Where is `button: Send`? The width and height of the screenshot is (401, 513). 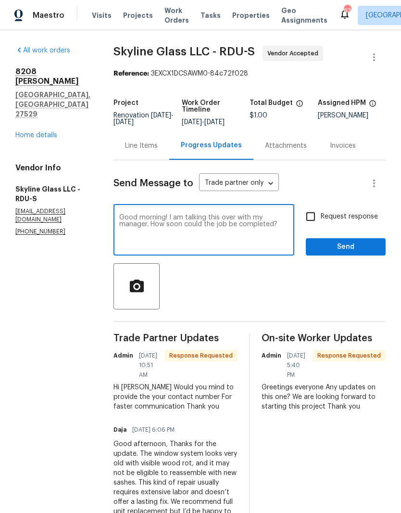 button: Send is located at coordinates (346, 247).